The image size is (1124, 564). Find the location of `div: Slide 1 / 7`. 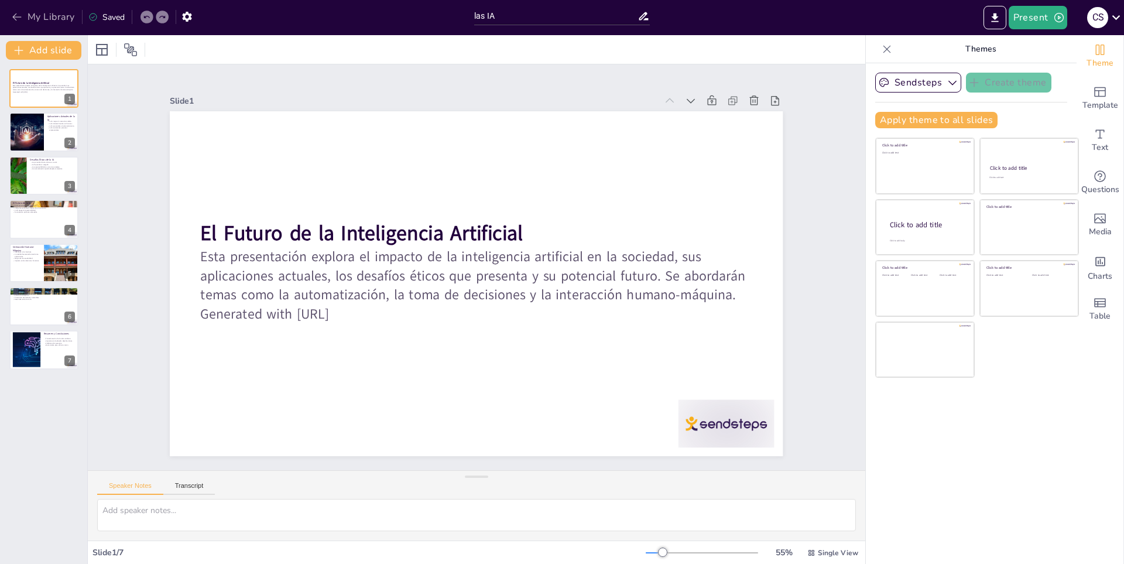

div: Slide 1 / 7 is located at coordinates (369, 552).